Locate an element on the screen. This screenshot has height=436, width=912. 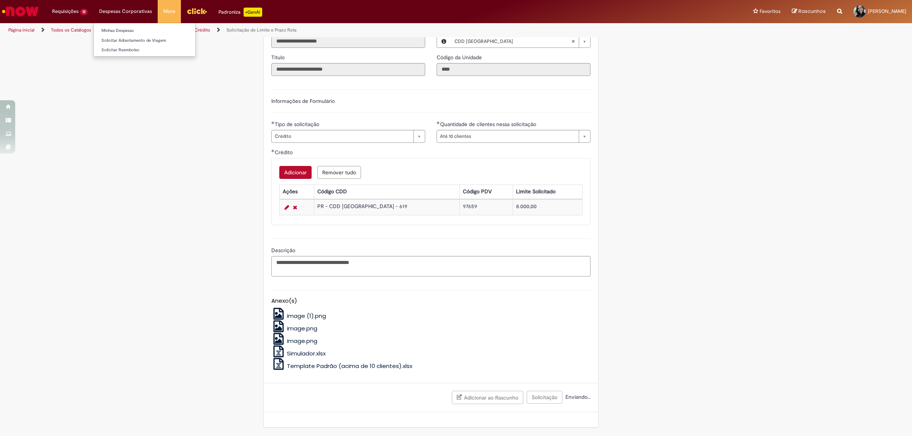
span: Despesas Corporativas is located at coordinates (125, 11).